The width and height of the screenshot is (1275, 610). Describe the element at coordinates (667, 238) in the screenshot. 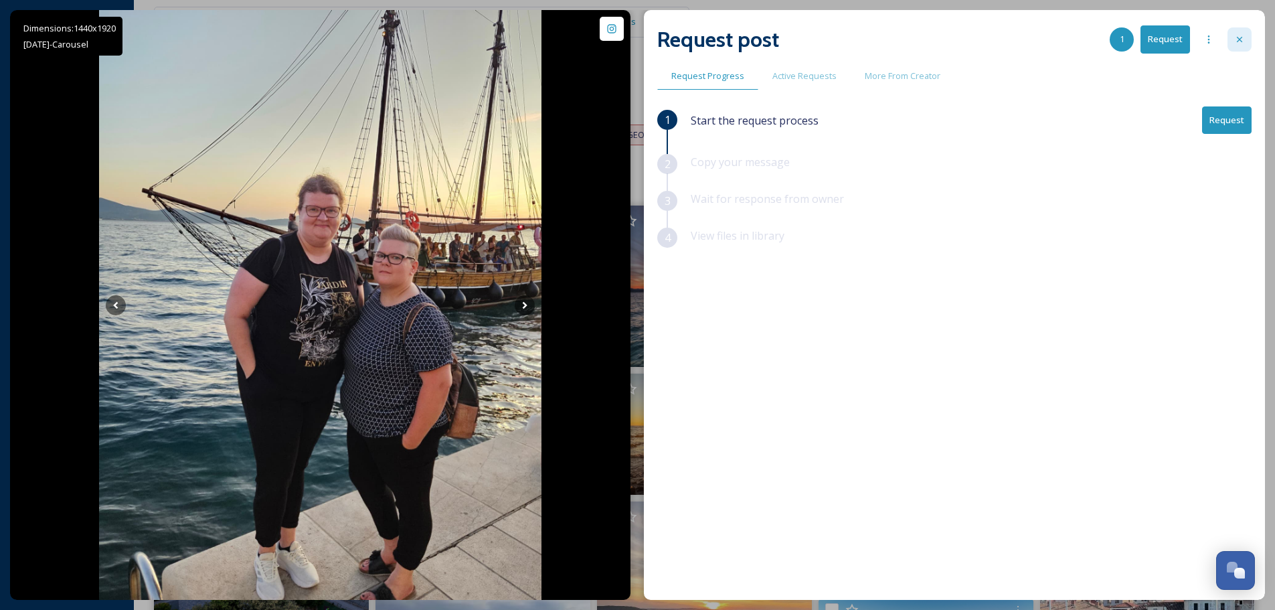

I see `span: 4` at that location.